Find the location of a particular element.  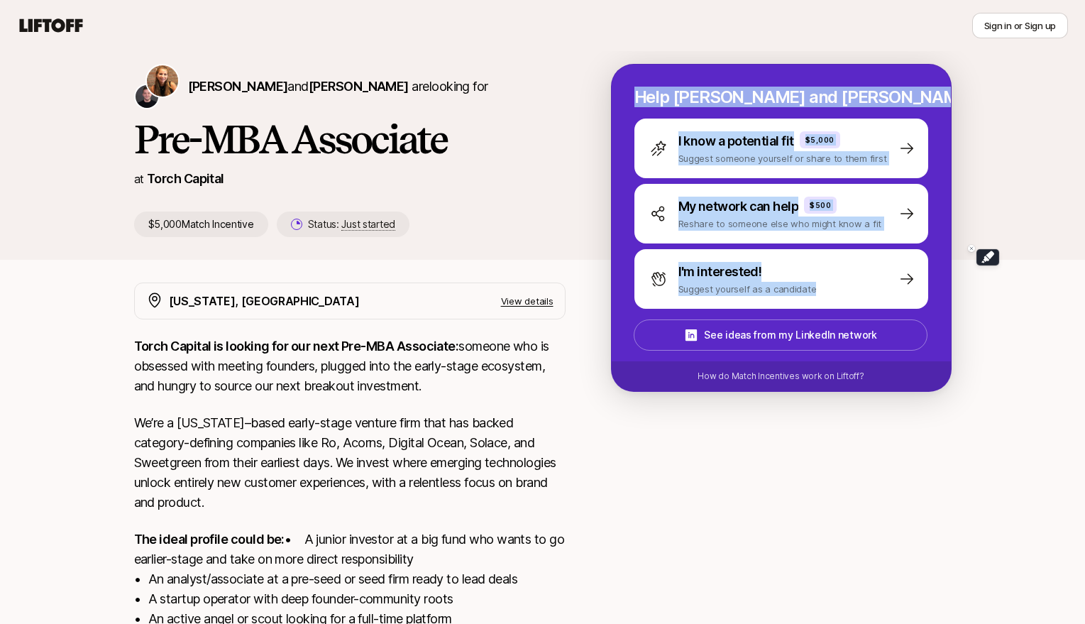

p: at is located at coordinates (139, 179).